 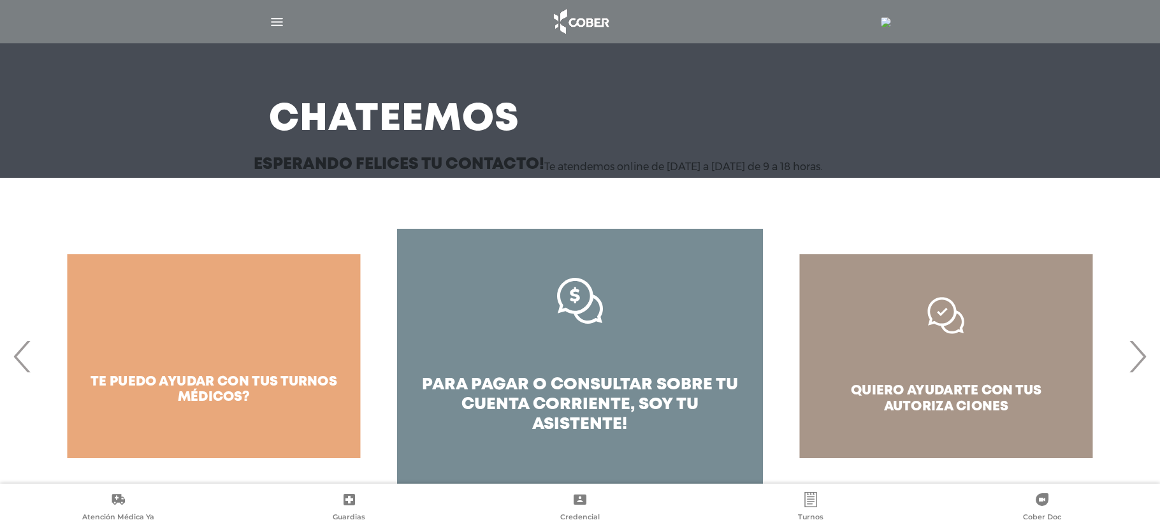 I want to click on a: Guardias, so click(x=349, y=508).